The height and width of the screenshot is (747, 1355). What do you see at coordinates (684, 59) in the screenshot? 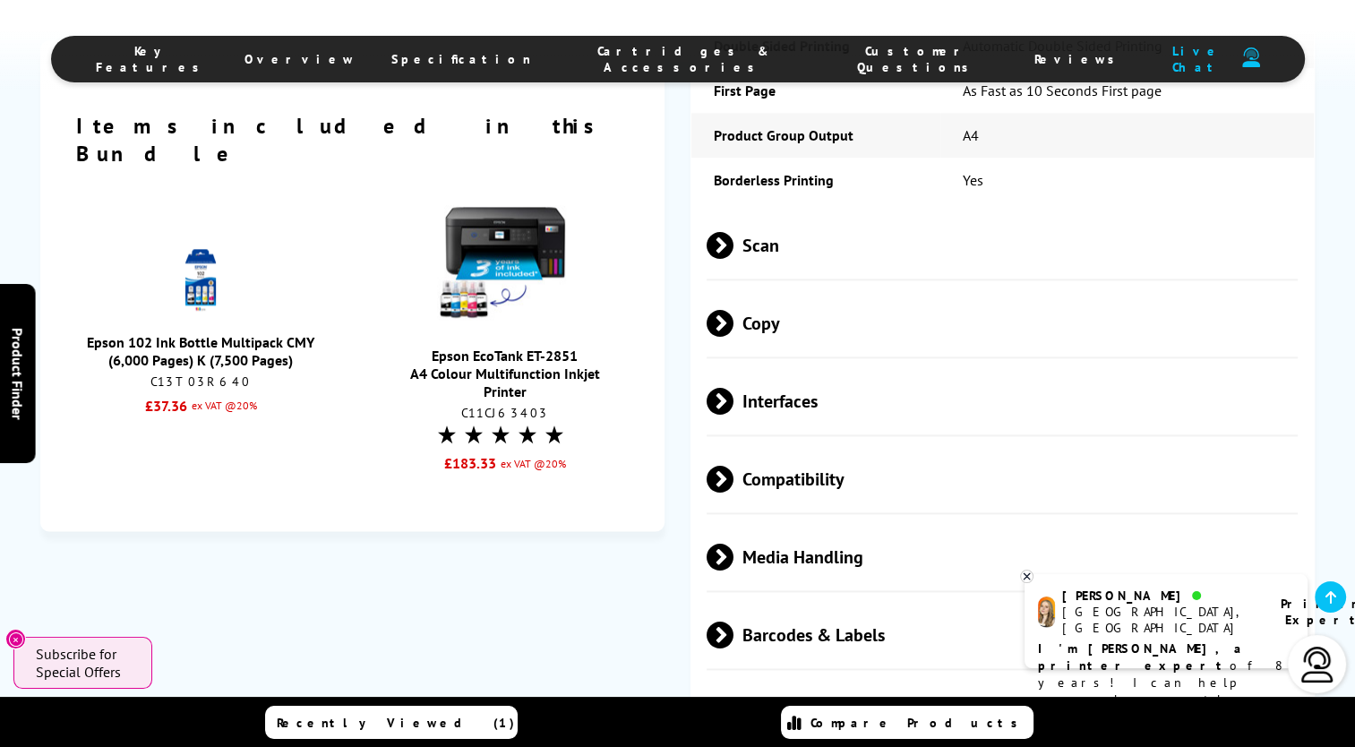
I see `span: Cartridges & Accessories` at bounding box center [684, 59].